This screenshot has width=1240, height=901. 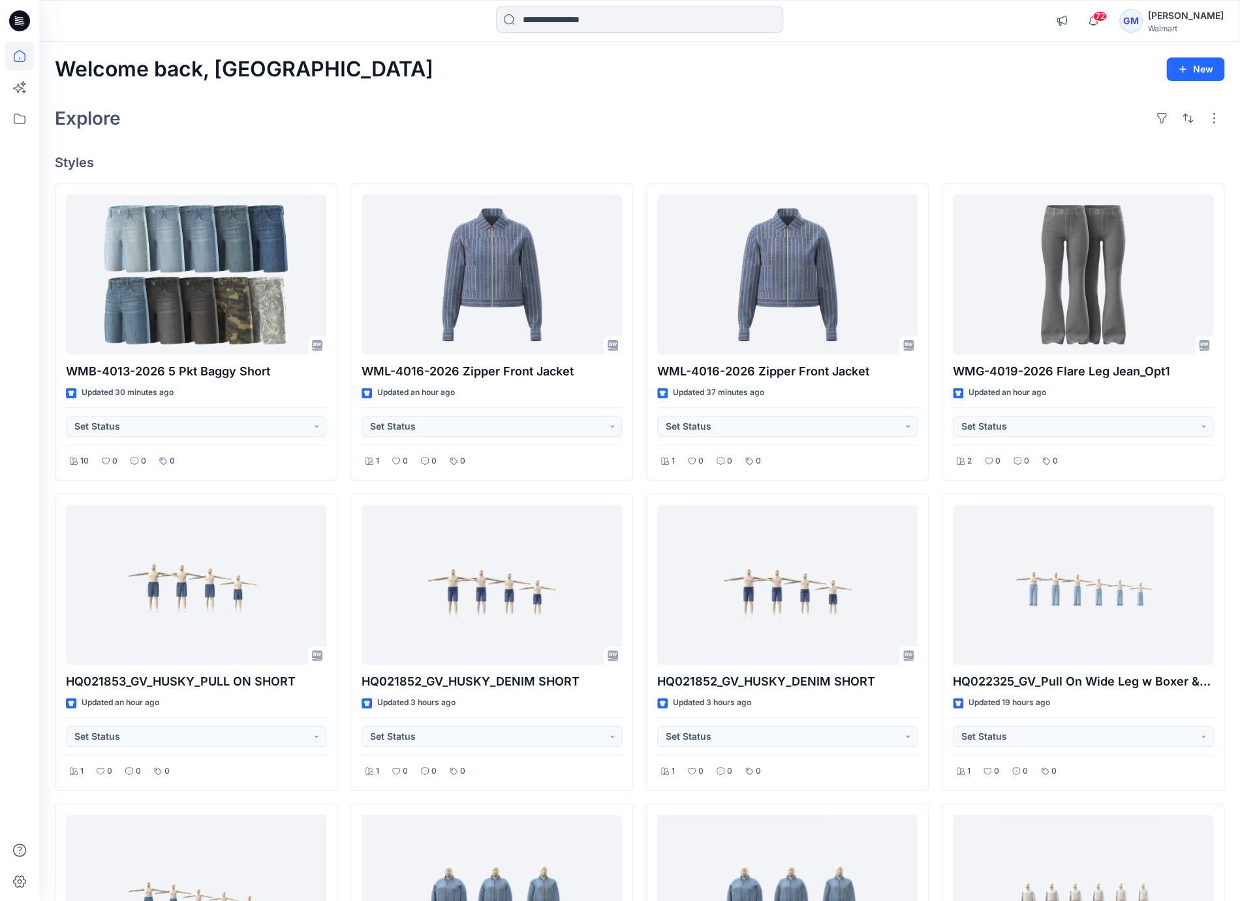 I want to click on p: Updated 37 minutes ago, so click(x=719, y=392).